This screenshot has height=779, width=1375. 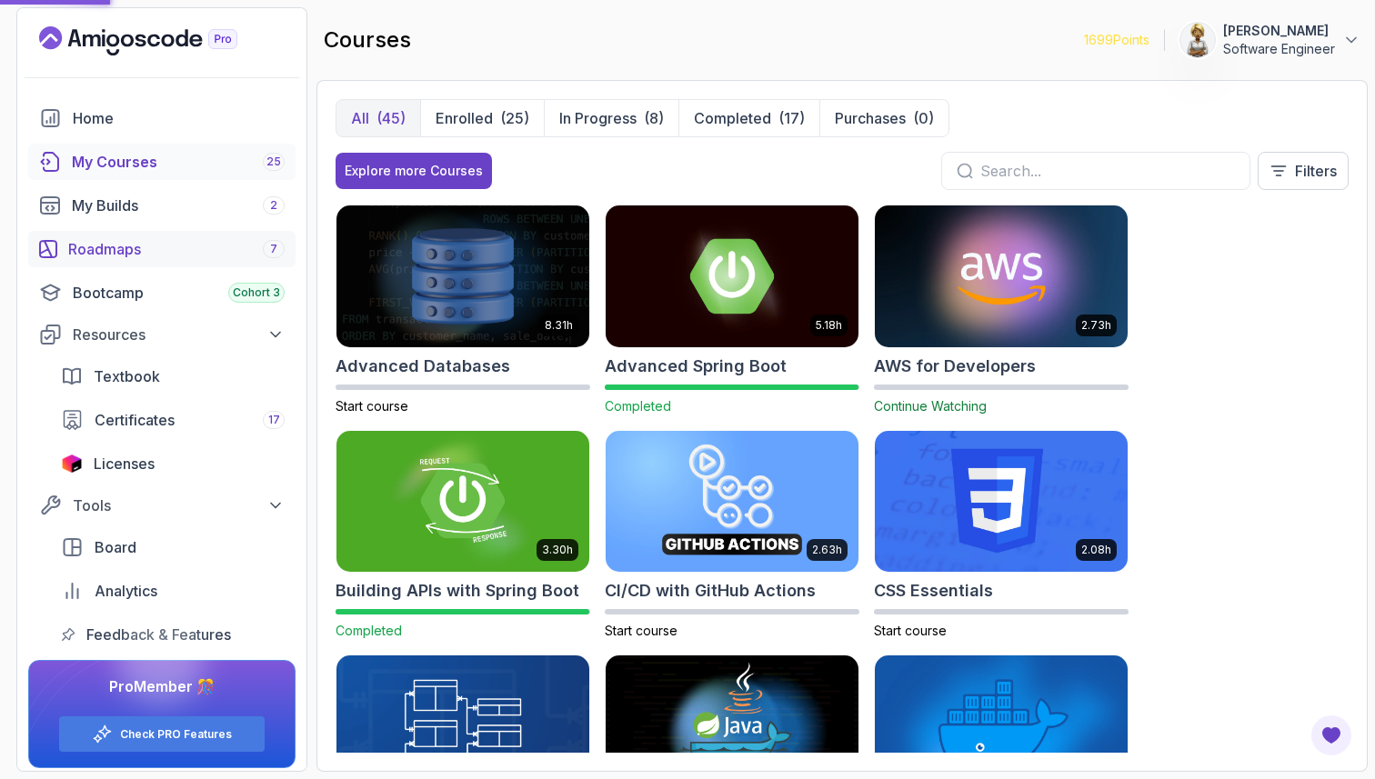 I want to click on p: 1699 Points, so click(x=1117, y=40).